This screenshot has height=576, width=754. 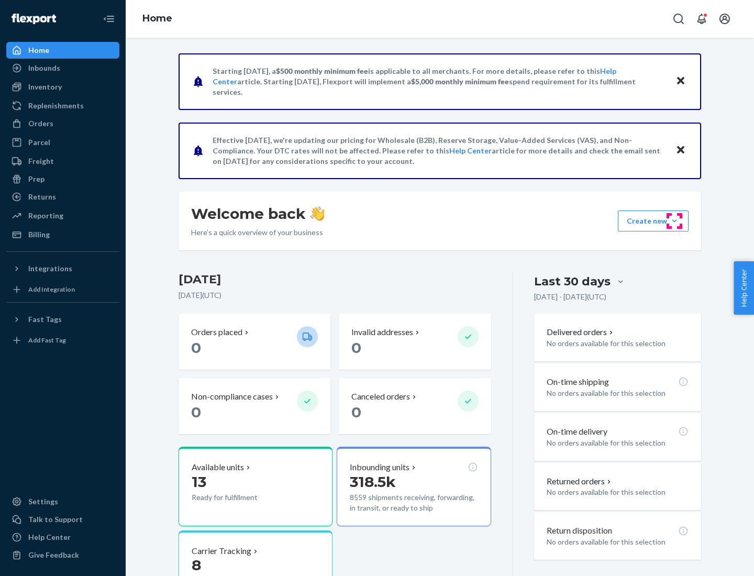 I want to click on a: Returns, so click(x=63, y=197).